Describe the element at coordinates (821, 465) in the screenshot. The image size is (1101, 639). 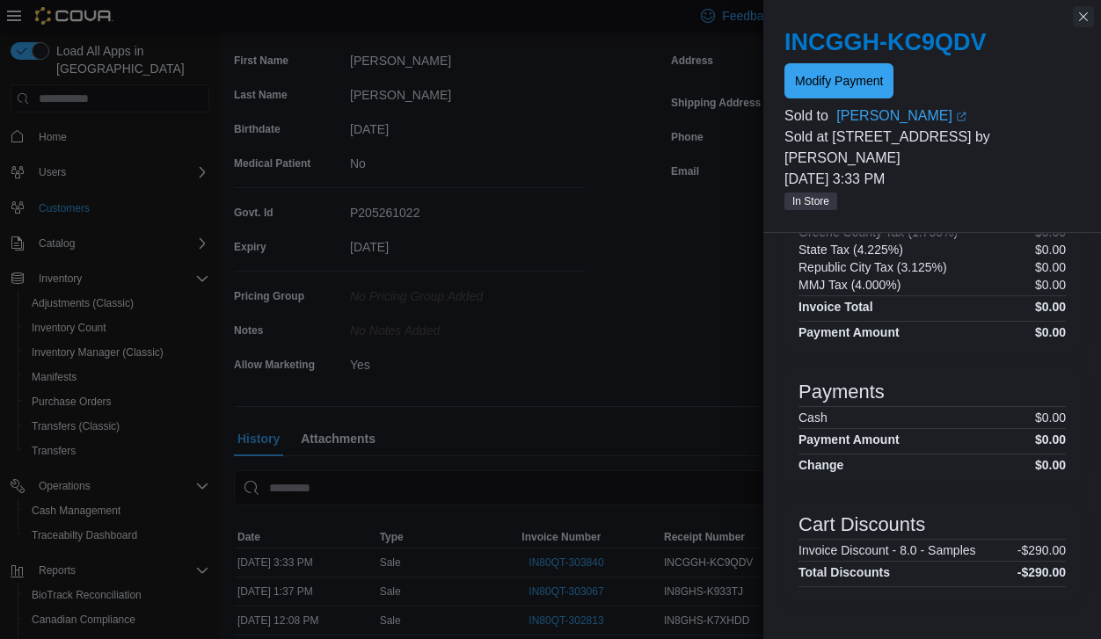
I see `h4: Change` at that location.